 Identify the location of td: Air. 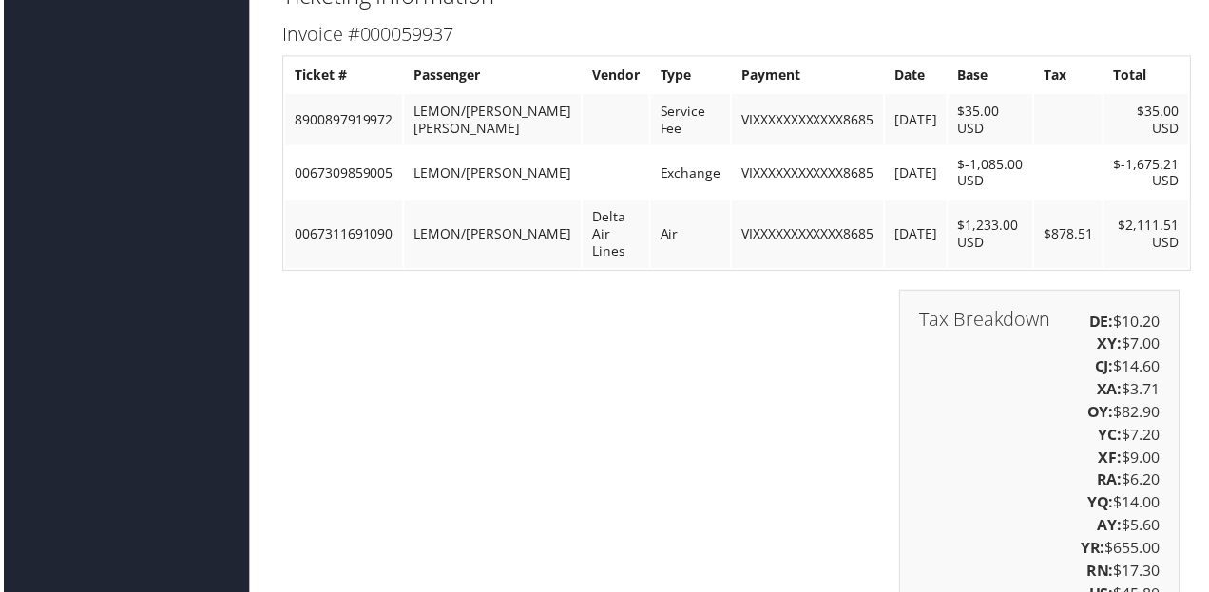
(691, 236).